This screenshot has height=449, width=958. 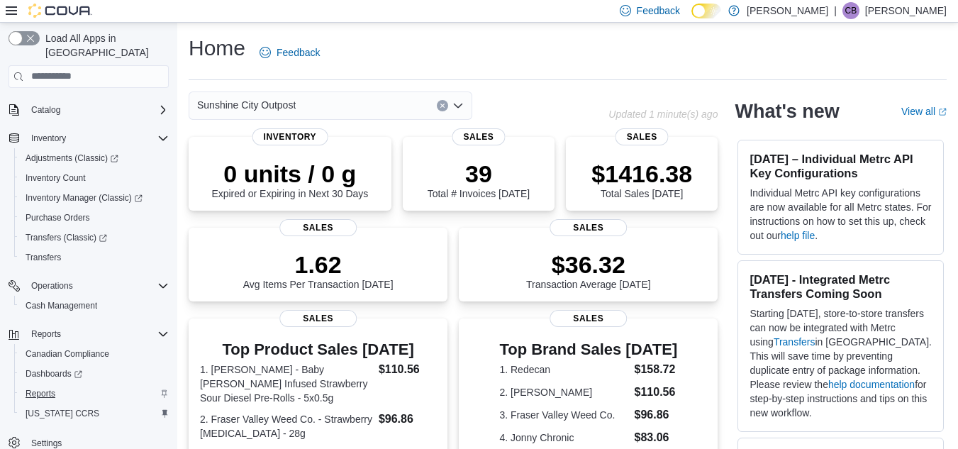 I want to click on button: Clear input, so click(x=442, y=106).